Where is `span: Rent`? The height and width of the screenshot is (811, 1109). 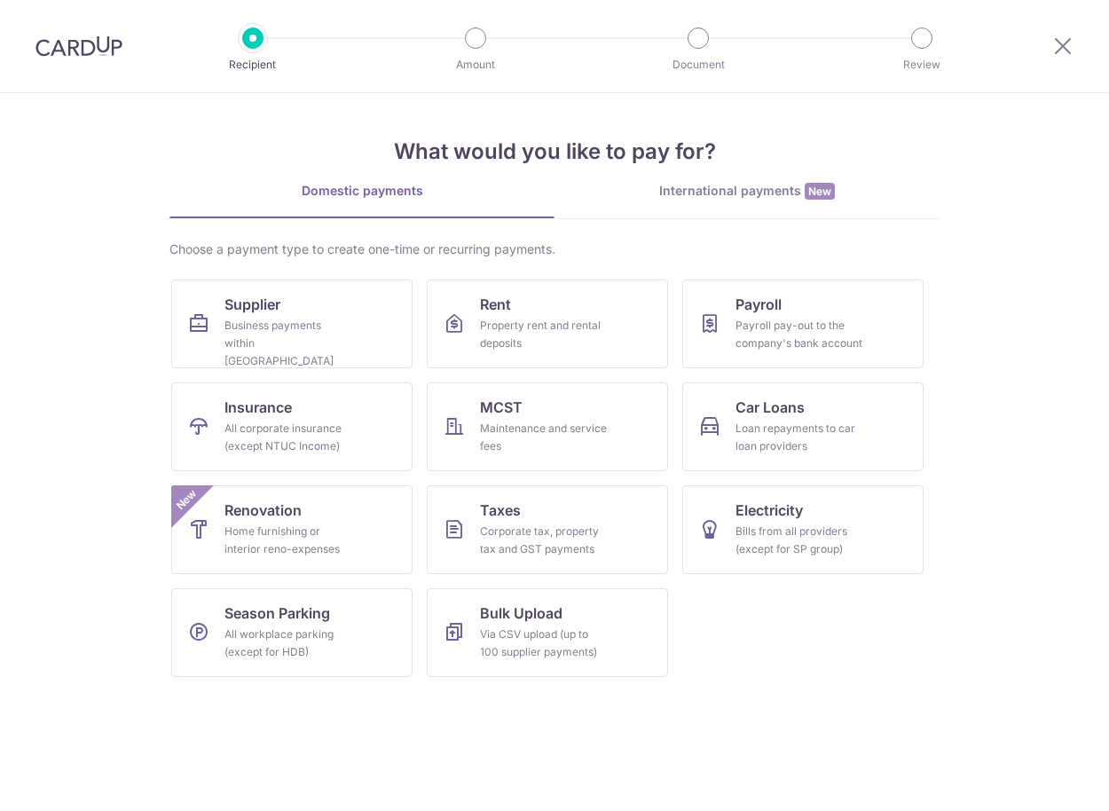
span: Rent is located at coordinates (495, 304).